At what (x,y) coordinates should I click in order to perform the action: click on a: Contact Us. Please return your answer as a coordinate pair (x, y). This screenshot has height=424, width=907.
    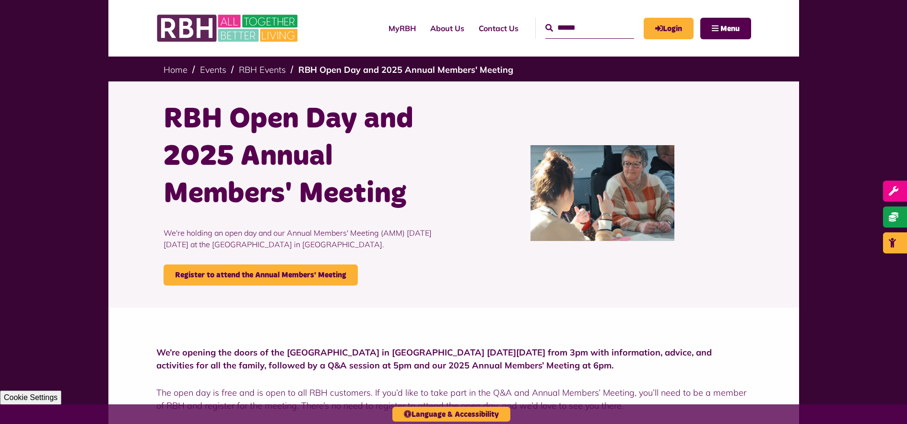
    Looking at the image, I should click on (498, 28).